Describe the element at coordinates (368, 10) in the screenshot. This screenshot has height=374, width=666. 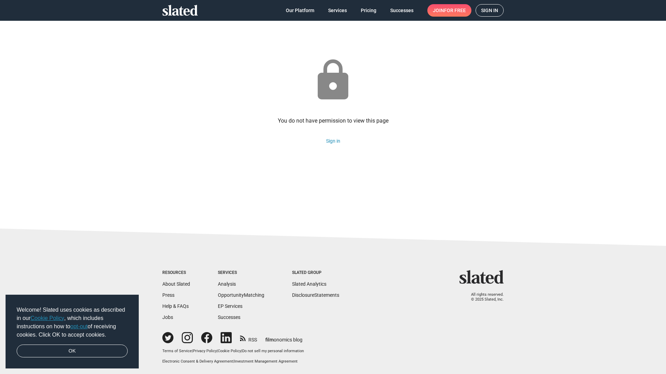
I see `span: Pricing` at that location.